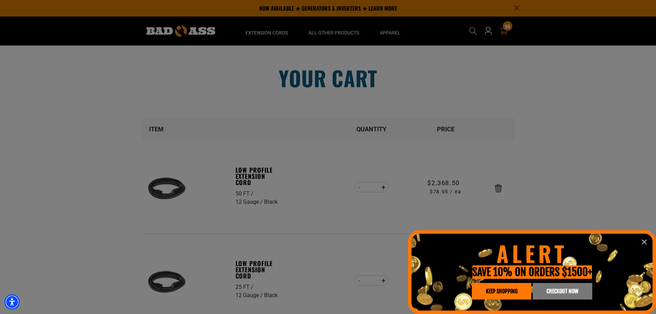 The image size is (656, 314). I want to click on span: KEEP SHOPPING, so click(502, 291).